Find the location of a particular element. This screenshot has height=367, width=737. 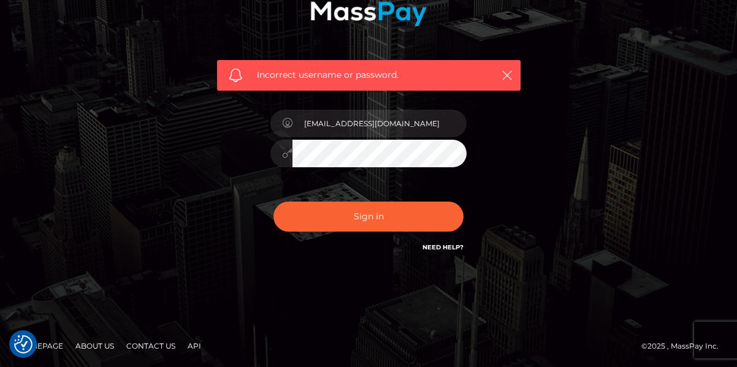

a: API is located at coordinates (194, 346).